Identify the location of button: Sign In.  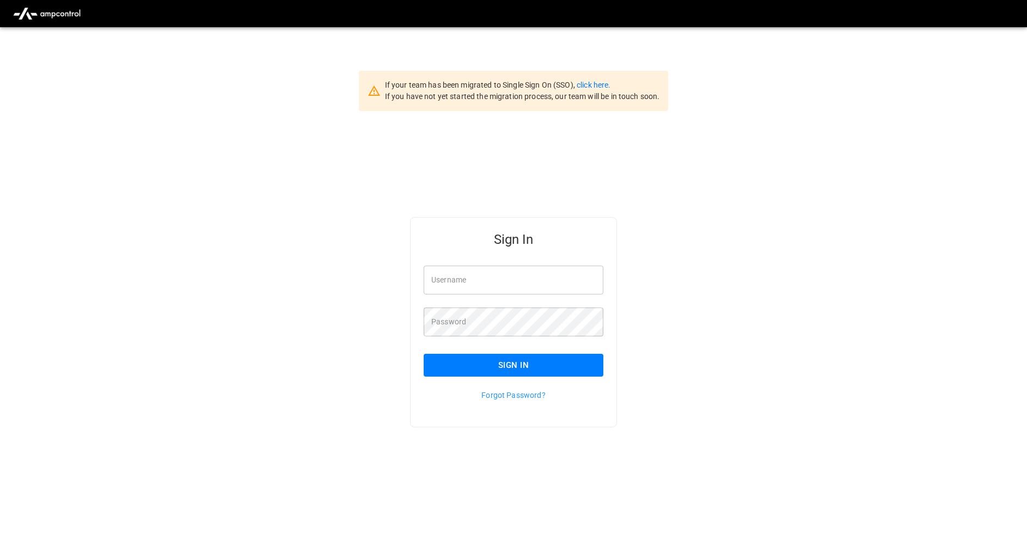
(514, 365).